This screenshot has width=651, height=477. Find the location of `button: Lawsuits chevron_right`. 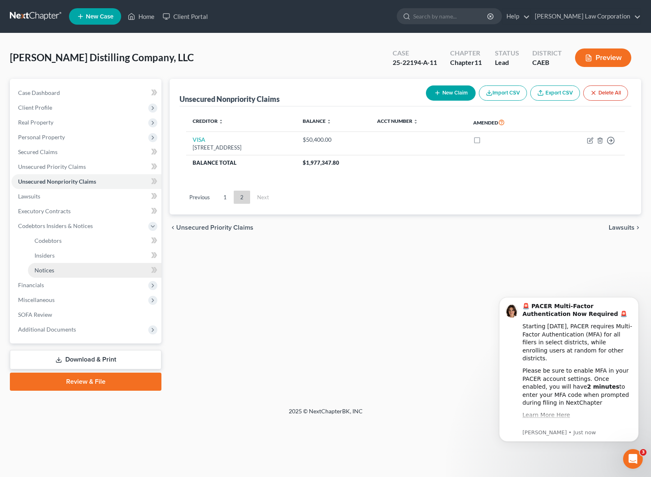

button: Lawsuits chevron_right is located at coordinates (625, 228).